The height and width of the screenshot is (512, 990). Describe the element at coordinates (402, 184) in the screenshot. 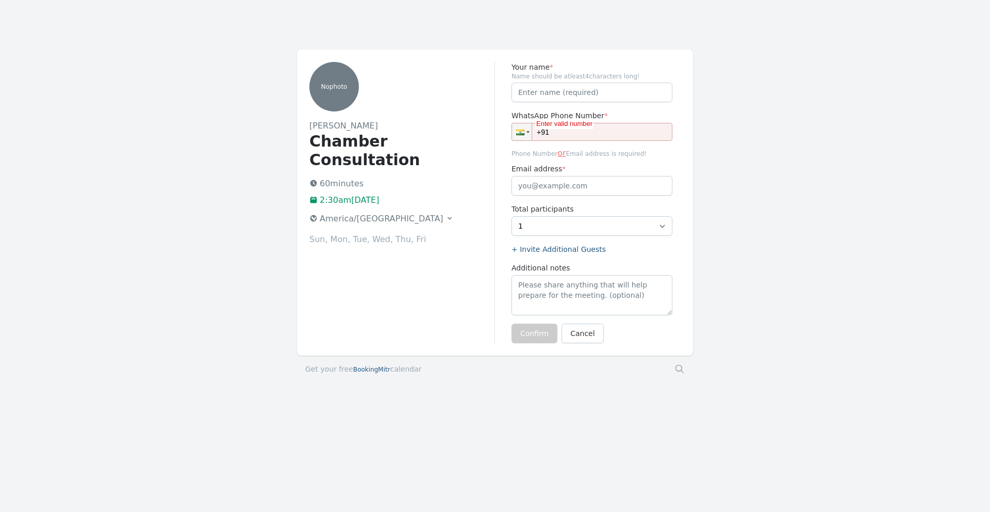

I see `p: 60 minutes` at that location.